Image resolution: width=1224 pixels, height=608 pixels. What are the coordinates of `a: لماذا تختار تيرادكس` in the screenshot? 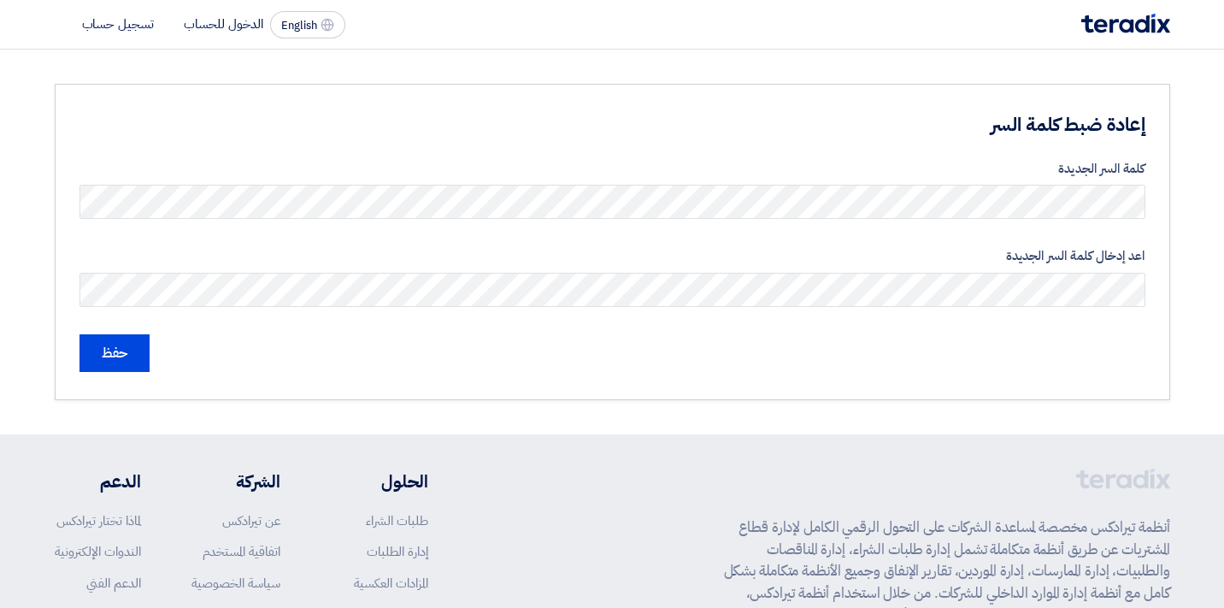 It's located at (98, 521).